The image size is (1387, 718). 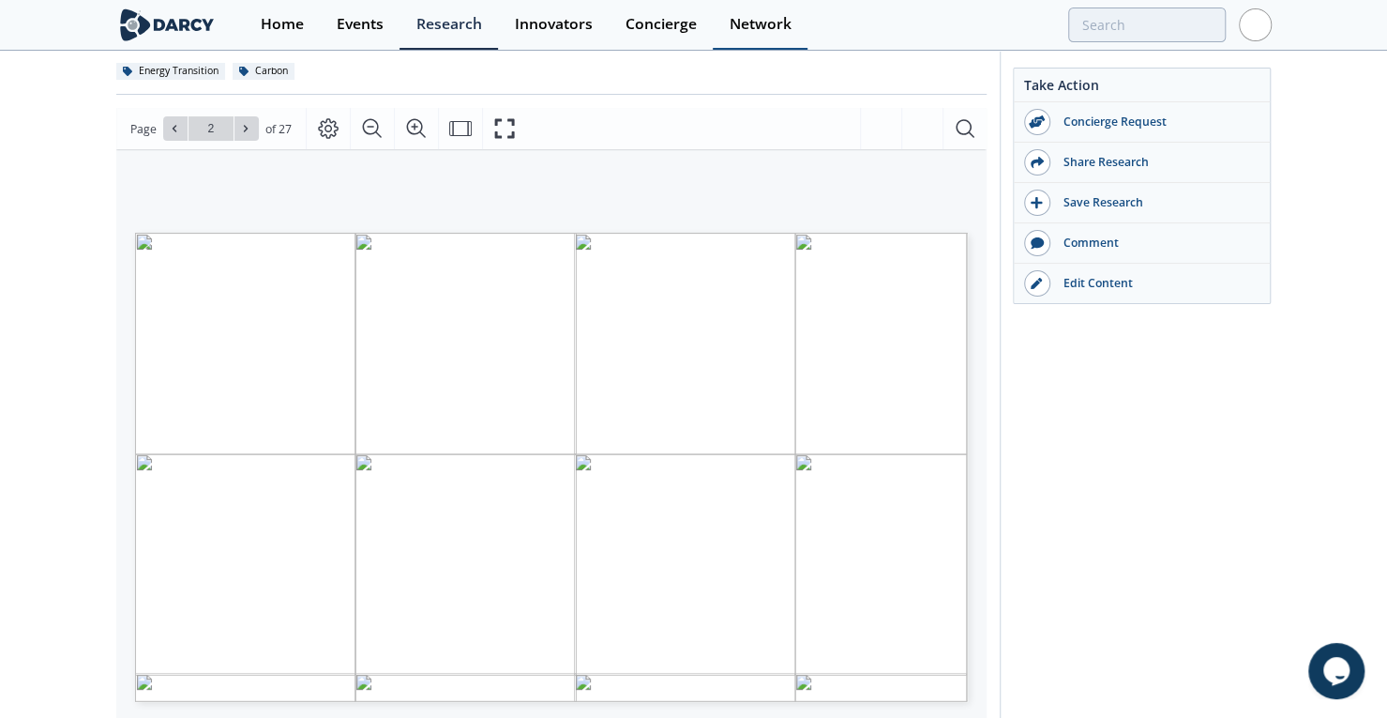 I want to click on input: Advanced Search, so click(x=1147, y=24).